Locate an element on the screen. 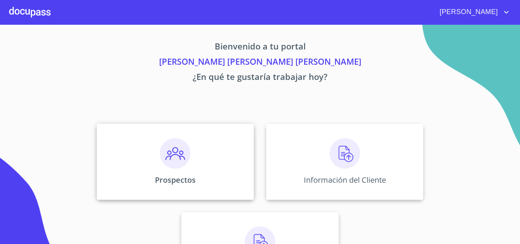  p: ¿En qué te gustaría trabajar hoy? is located at coordinates (260, 78).